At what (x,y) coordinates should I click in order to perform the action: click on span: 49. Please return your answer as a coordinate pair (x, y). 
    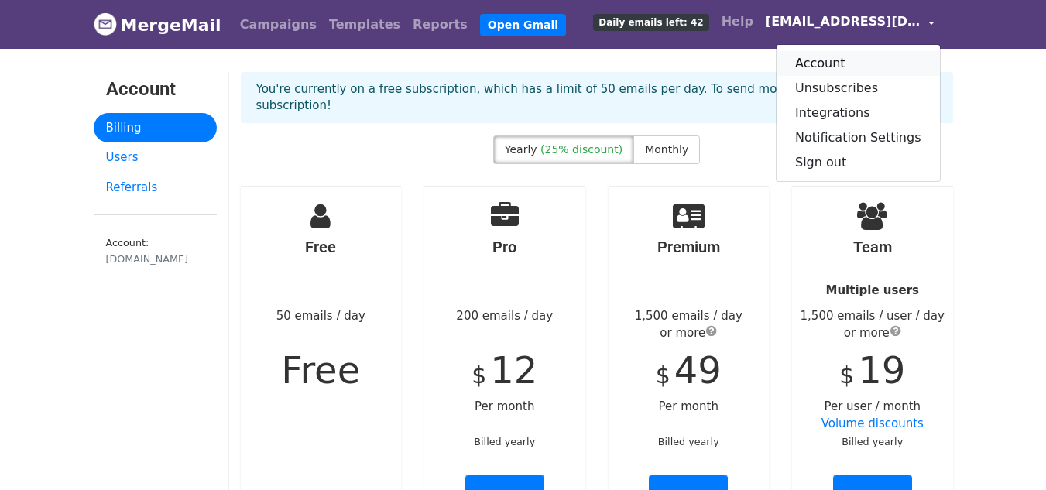
    Looking at the image, I should click on (698, 370).